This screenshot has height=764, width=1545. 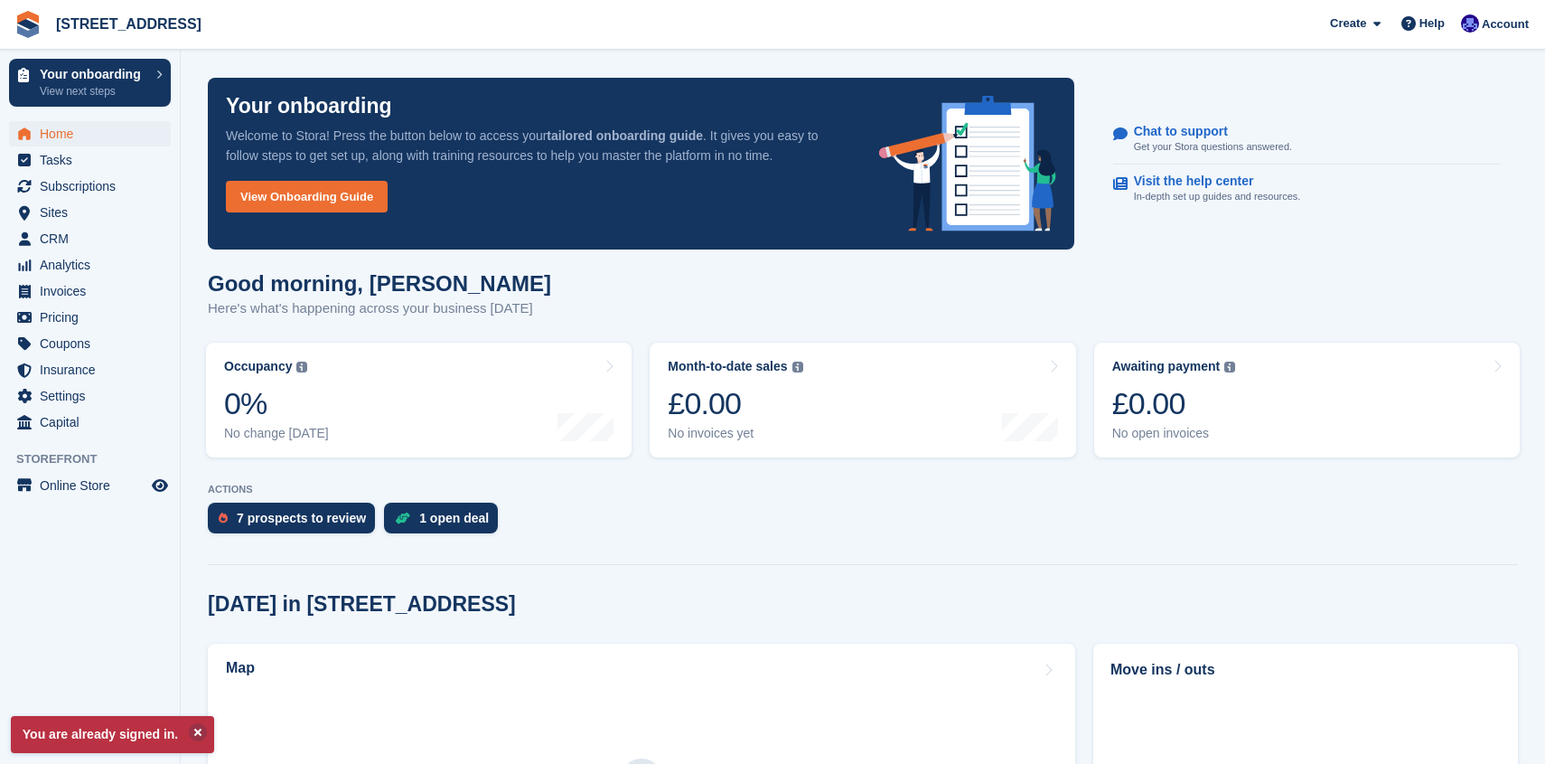 I want to click on a: 7 prospects to review, so click(x=295, y=522).